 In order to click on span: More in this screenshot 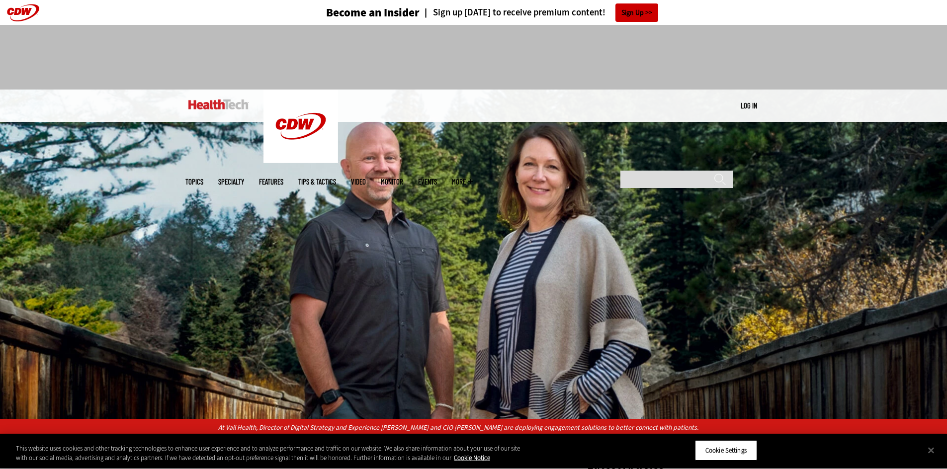, I will do `click(462, 181)`.